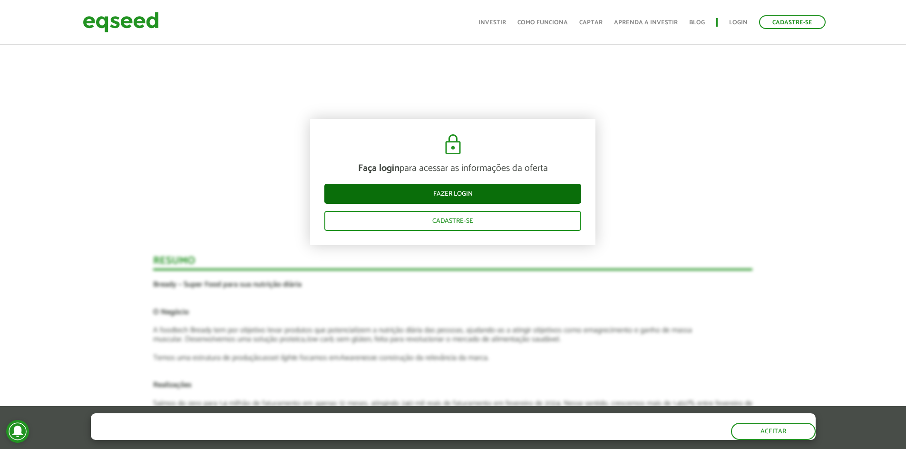 The width and height of the screenshot is (906, 449). I want to click on button: Aceitar, so click(774, 431).